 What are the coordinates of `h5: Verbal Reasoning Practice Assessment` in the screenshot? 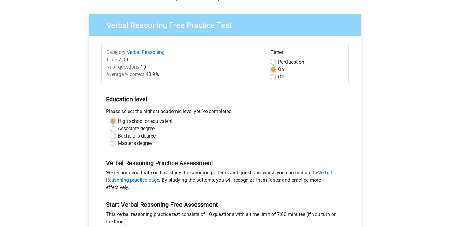 It's located at (225, 163).